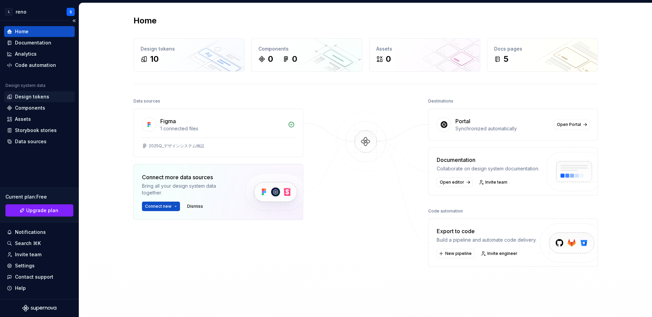 Image resolution: width=652 pixels, height=317 pixels. What do you see at coordinates (39, 232) in the screenshot?
I see `button: Notifications` at bounding box center [39, 232].